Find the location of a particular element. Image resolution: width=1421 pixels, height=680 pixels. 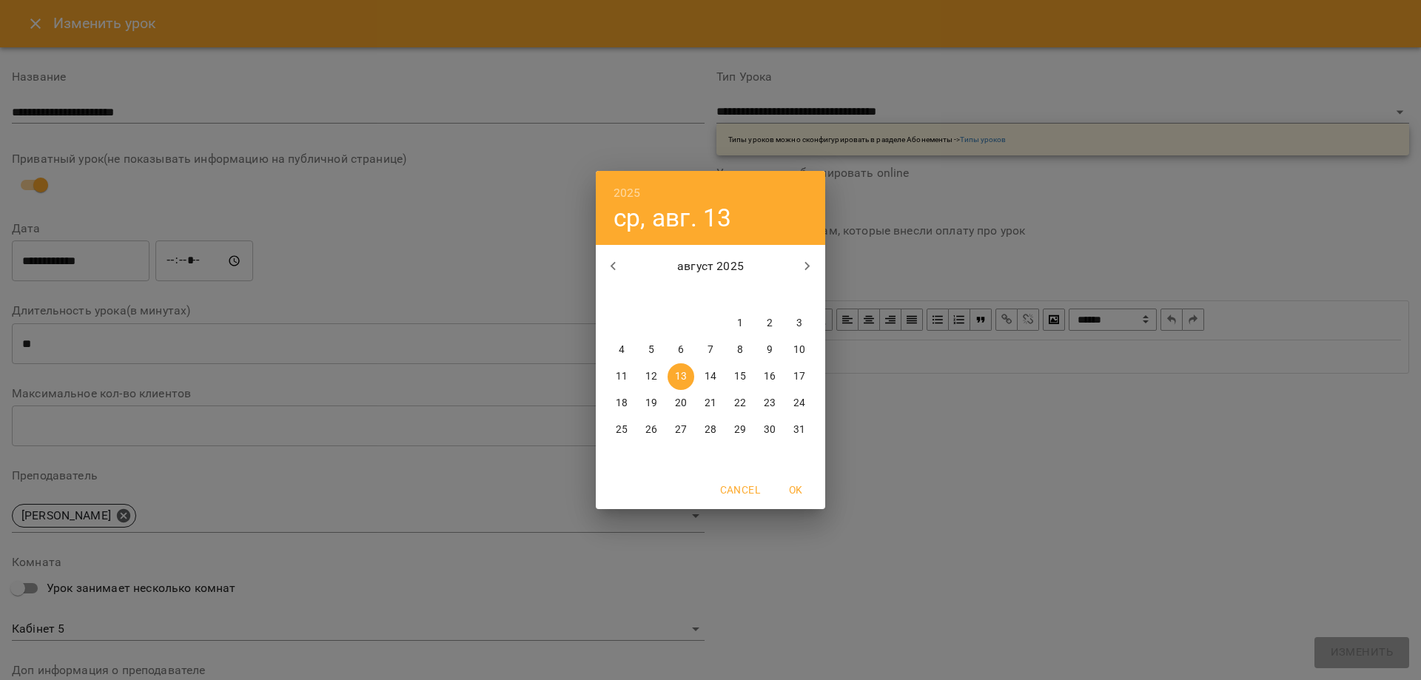

p: 12 is located at coordinates (651, 377).